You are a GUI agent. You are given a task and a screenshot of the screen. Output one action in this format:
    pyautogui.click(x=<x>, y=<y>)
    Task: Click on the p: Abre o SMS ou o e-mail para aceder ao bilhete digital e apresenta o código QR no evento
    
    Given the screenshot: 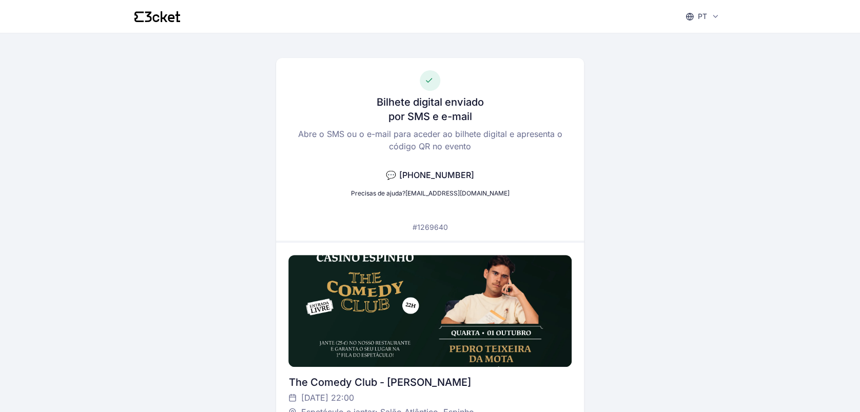 What is the action you would take?
    pyautogui.click(x=429, y=140)
    